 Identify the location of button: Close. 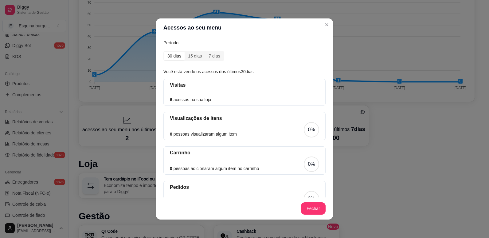
(327, 25).